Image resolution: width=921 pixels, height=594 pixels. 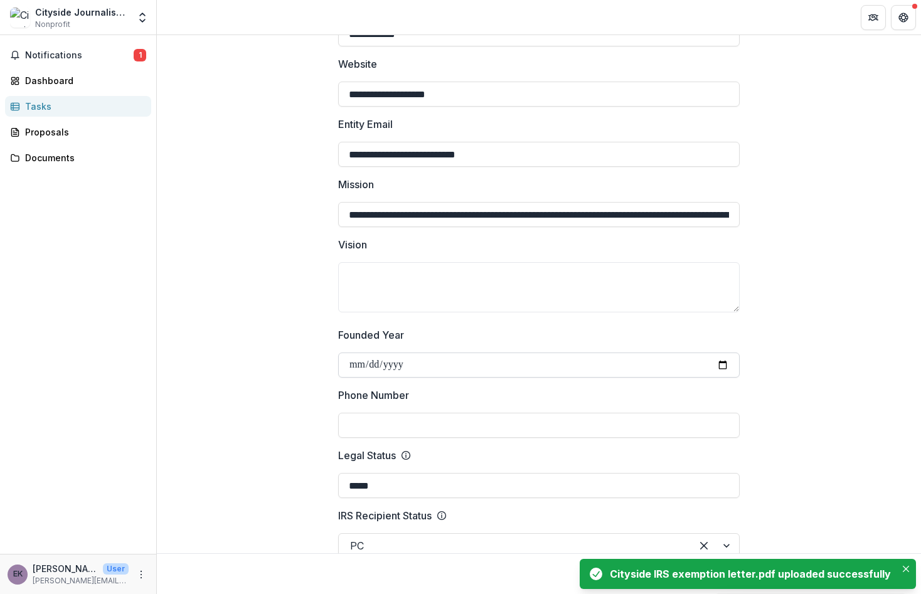 I want to click on div: Documents, so click(x=83, y=157).